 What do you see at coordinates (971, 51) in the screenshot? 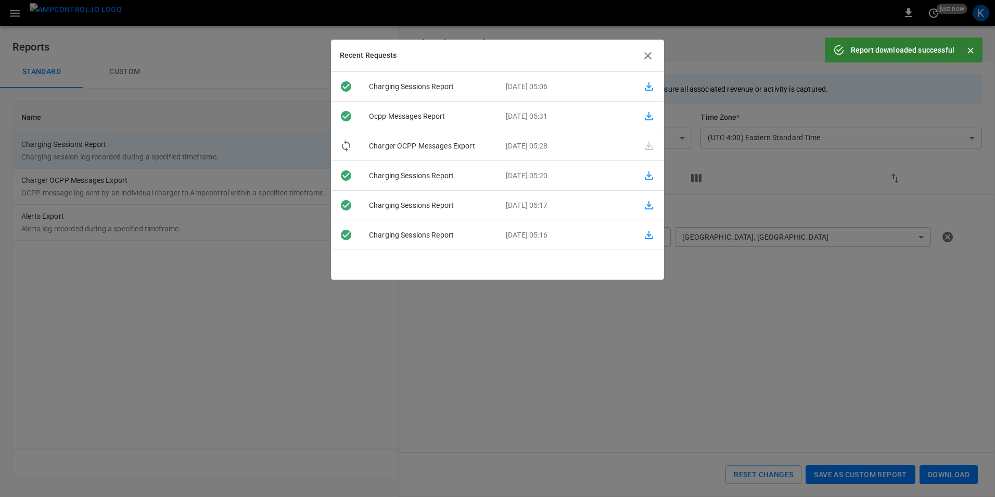
I see `button: Close` at bounding box center [971, 51].